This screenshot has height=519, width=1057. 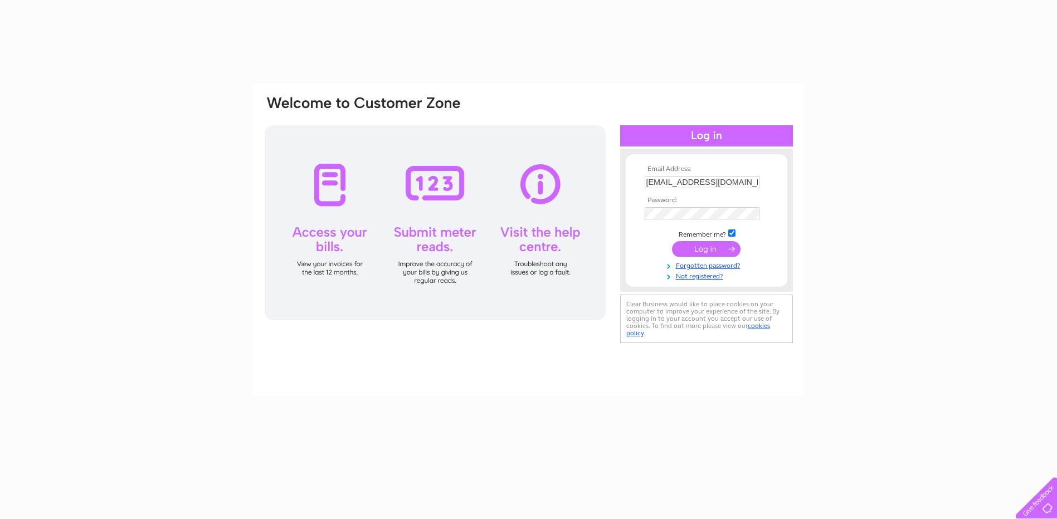 I want to click on div: Clear Business would like to place cookies on your computer to improve your experience of the sit..., so click(x=707, y=319).